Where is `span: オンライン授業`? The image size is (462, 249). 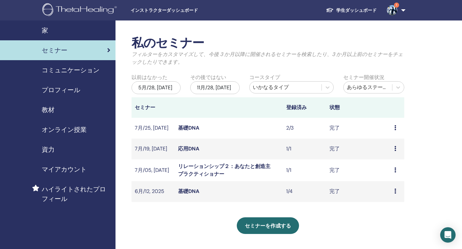
span: オンライン授業 is located at coordinates (64, 130).